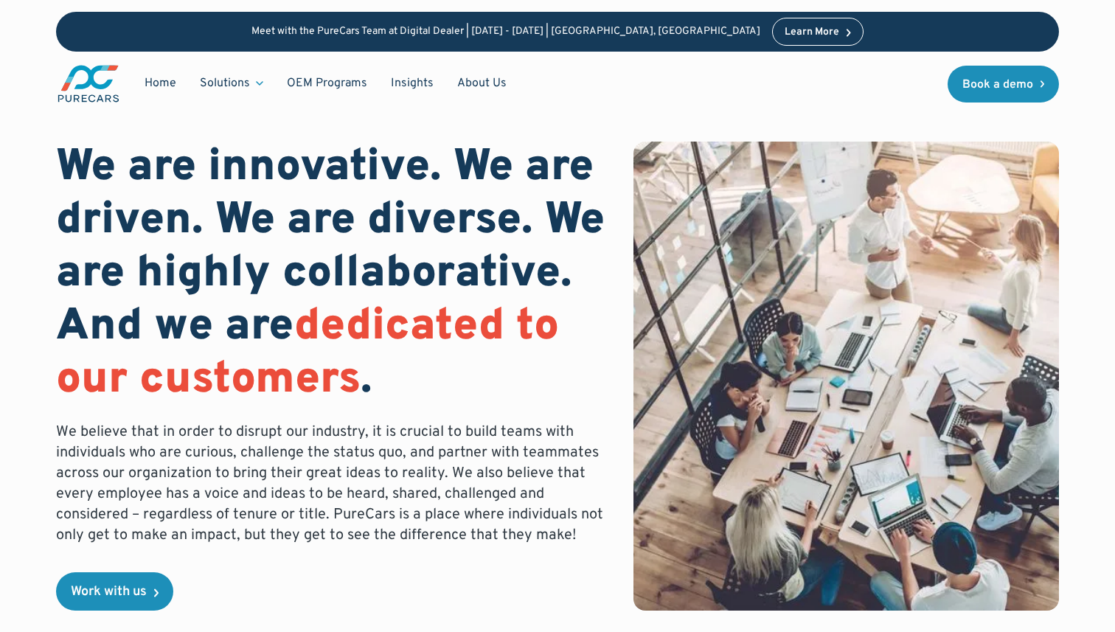 The image size is (1115, 632). Describe the element at coordinates (481, 83) in the screenshot. I see `a: About Us` at that location.